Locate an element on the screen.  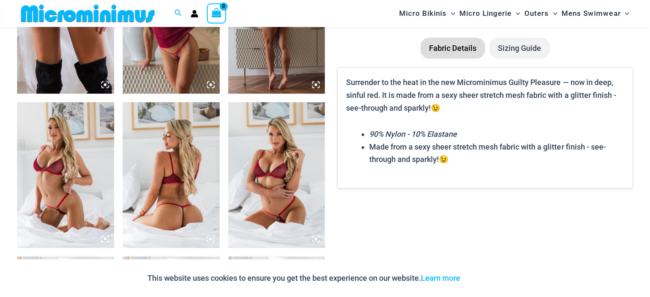
span: Micro Bikinis is located at coordinates (422, 13).